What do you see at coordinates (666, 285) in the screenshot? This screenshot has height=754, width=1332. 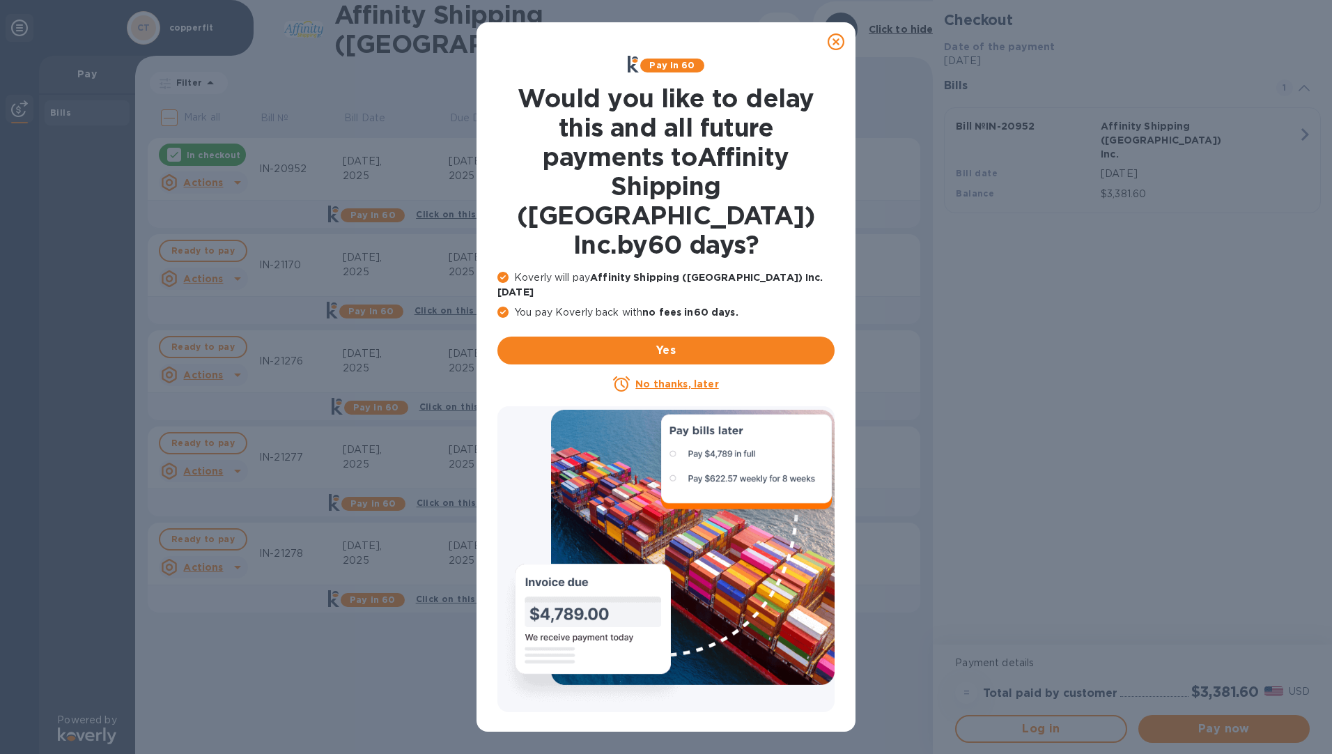 I see `p: Koverly will pay` at bounding box center [666, 285].